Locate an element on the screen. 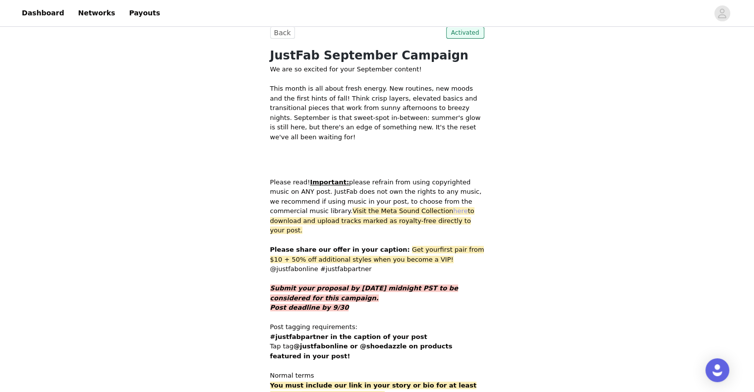 This screenshot has height=392, width=754. div: Open Intercom Messenger is located at coordinates (717, 370).